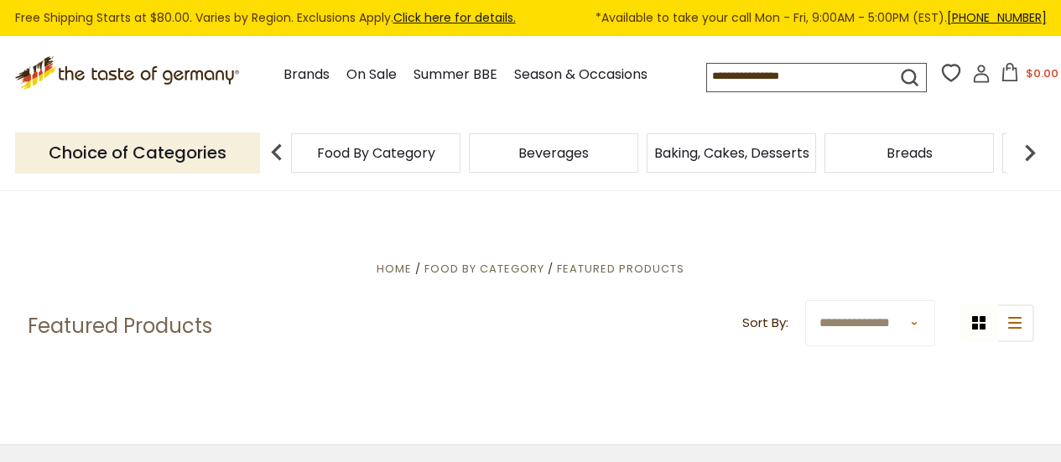 The width and height of the screenshot is (1061, 462). Describe the element at coordinates (456, 75) in the screenshot. I see `a: Summer BBE` at that location.